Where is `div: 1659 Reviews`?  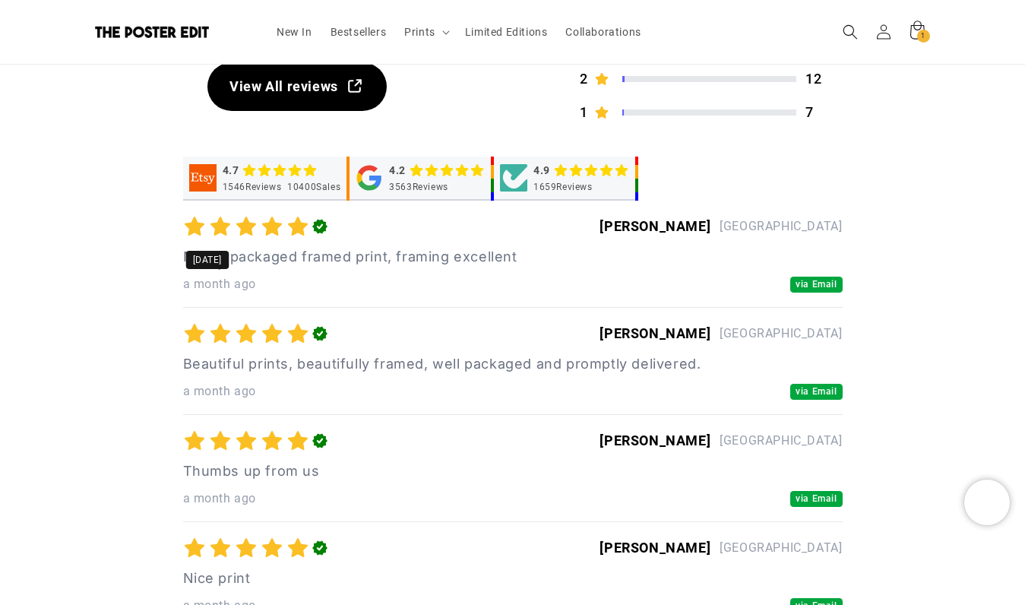 div: 1659 Reviews is located at coordinates (563, 187).